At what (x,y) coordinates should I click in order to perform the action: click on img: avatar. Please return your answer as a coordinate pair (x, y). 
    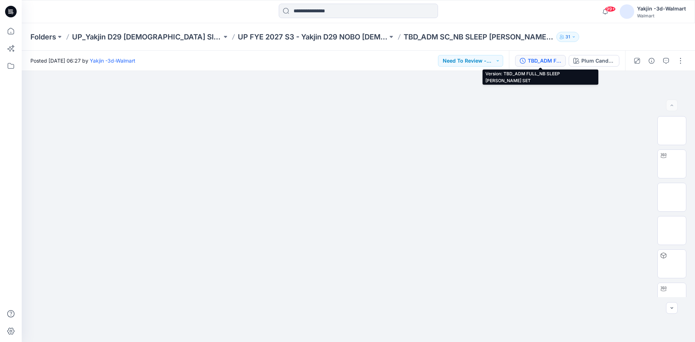
    Looking at the image, I should click on (627, 12).